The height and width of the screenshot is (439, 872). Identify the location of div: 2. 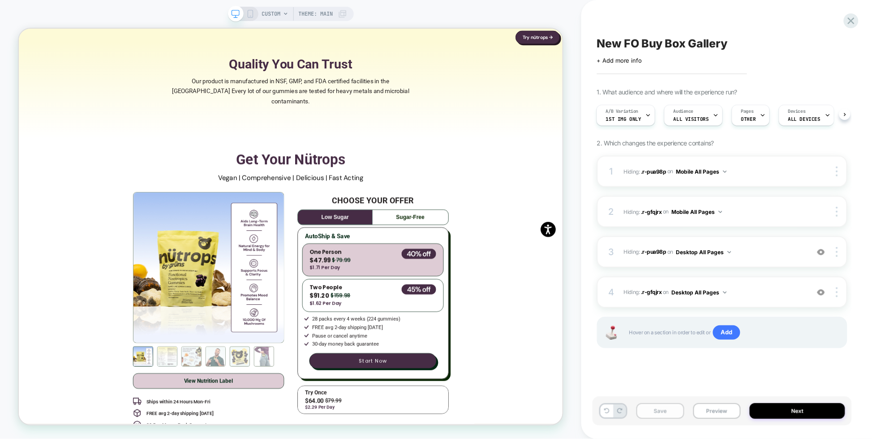
(611, 212).